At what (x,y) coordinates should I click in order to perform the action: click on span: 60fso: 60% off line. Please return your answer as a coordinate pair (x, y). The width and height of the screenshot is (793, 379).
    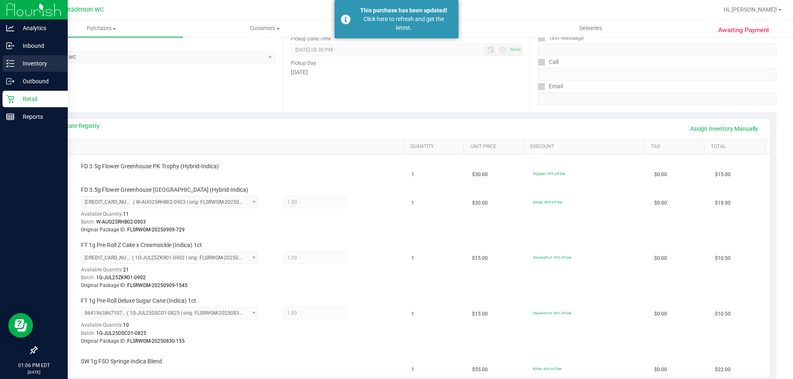
    Looking at the image, I should click on (547, 369).